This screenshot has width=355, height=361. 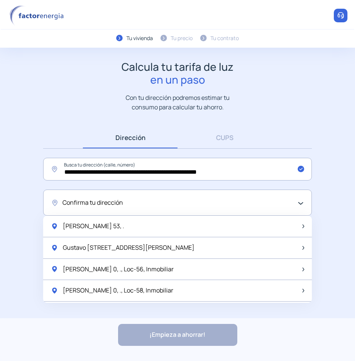 I want to click on h1: Calcula tu tarifa de luz, so click(x=177, y=73).